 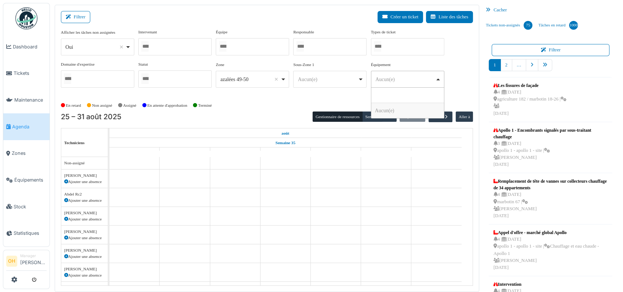 I want to click on a: 1, so click(x=495, y=65).